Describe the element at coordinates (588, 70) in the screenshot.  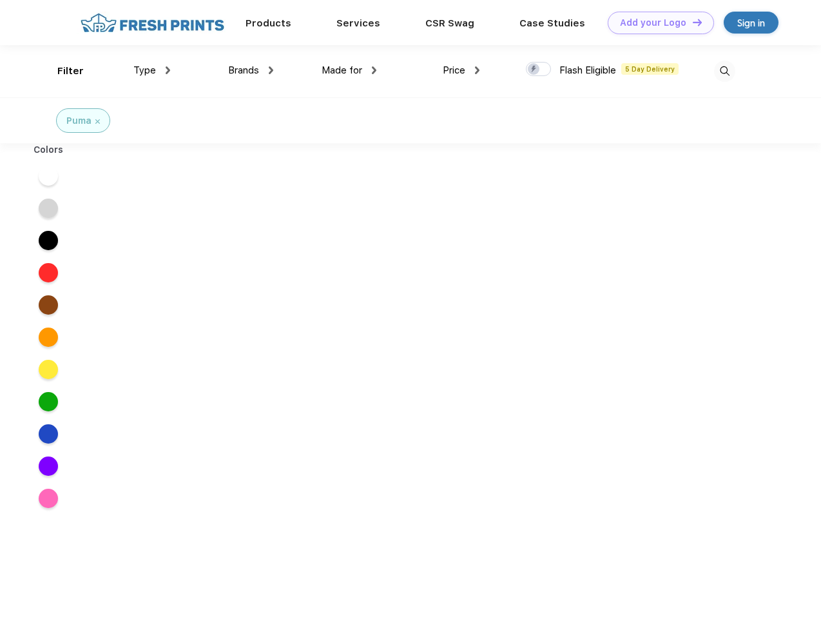
I see `span: Flash Eligible` at that location.